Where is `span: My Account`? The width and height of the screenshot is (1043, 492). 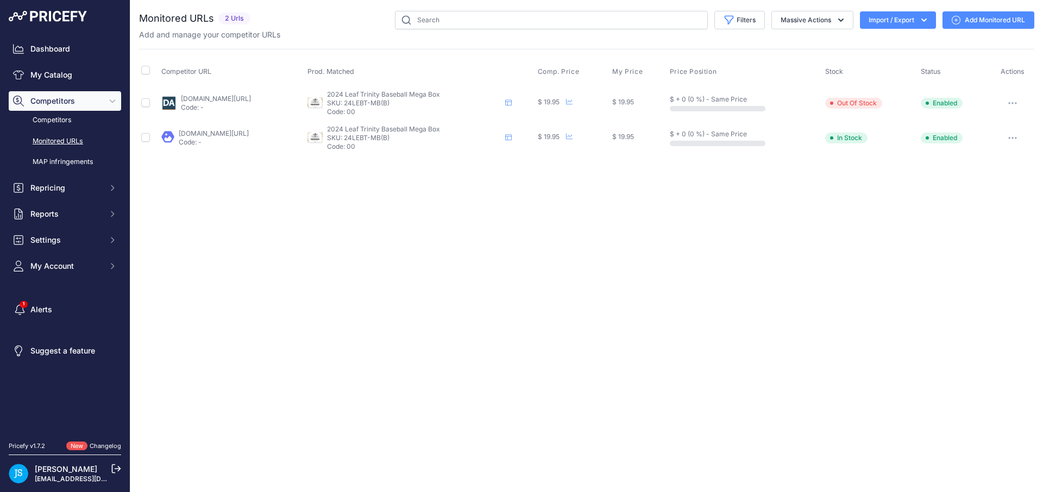 span: My Account is located at coordinates (66, 266).